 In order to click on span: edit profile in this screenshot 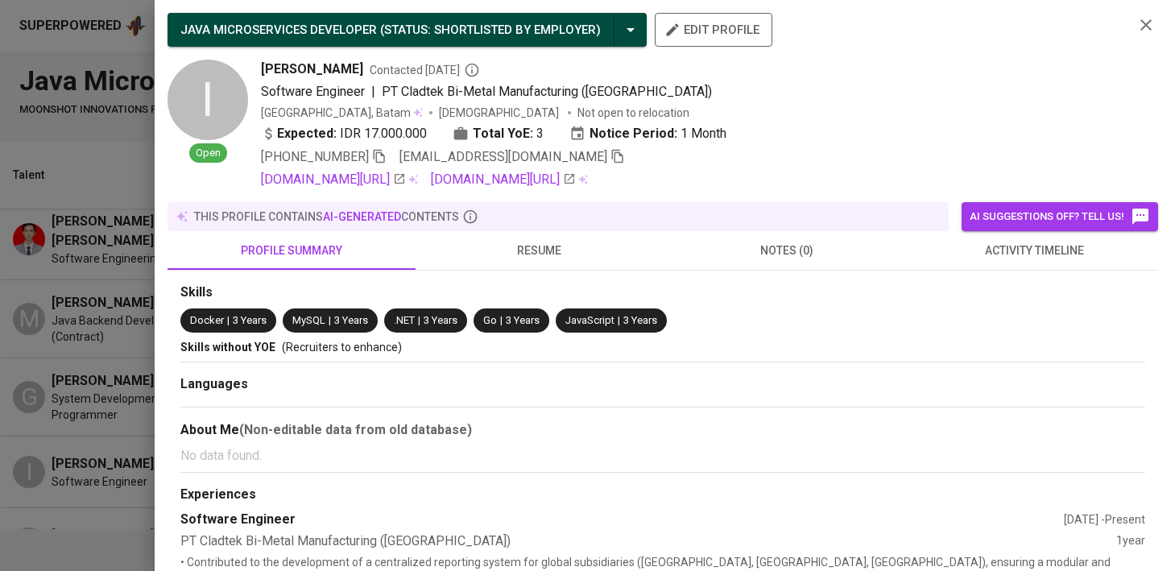, I will do `click(713, 30)`.